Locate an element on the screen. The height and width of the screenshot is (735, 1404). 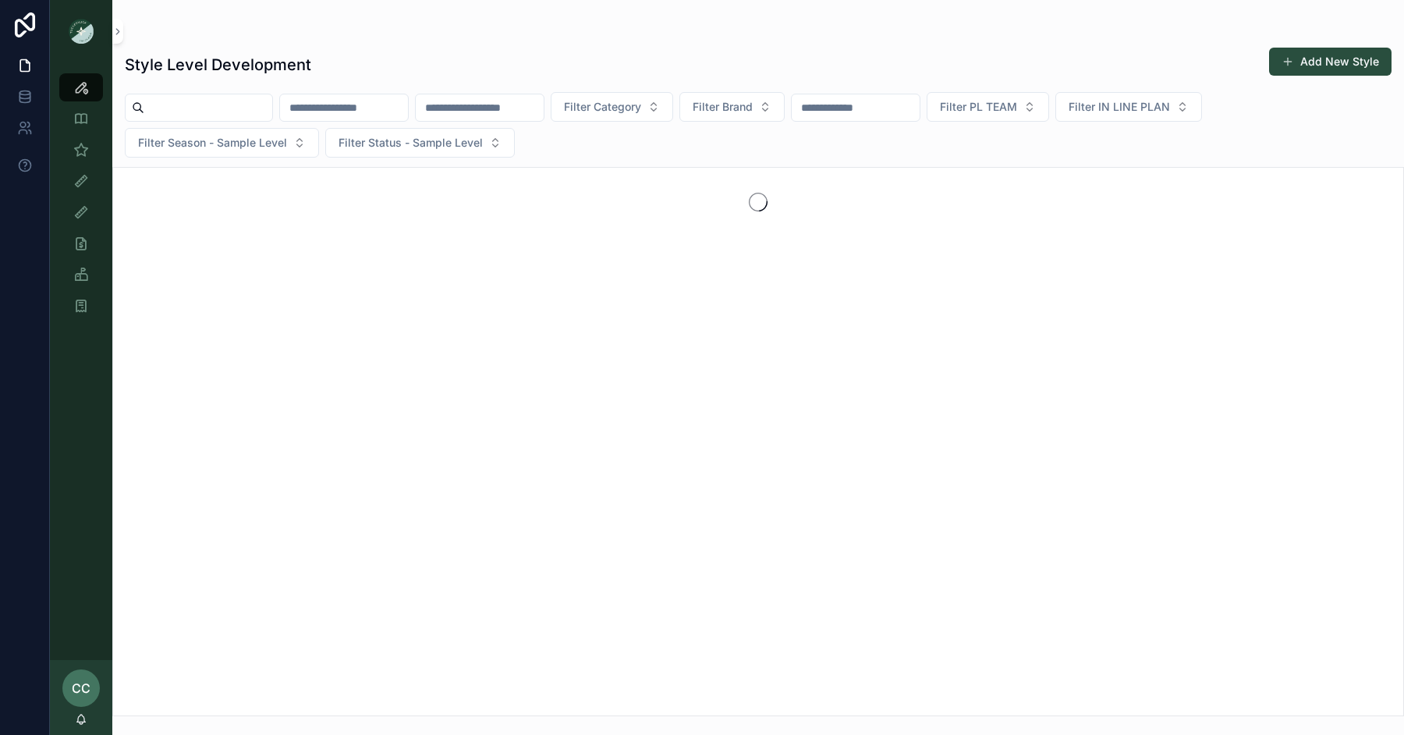
span: Filter PL TEAM is located at coordinates (978, 107).